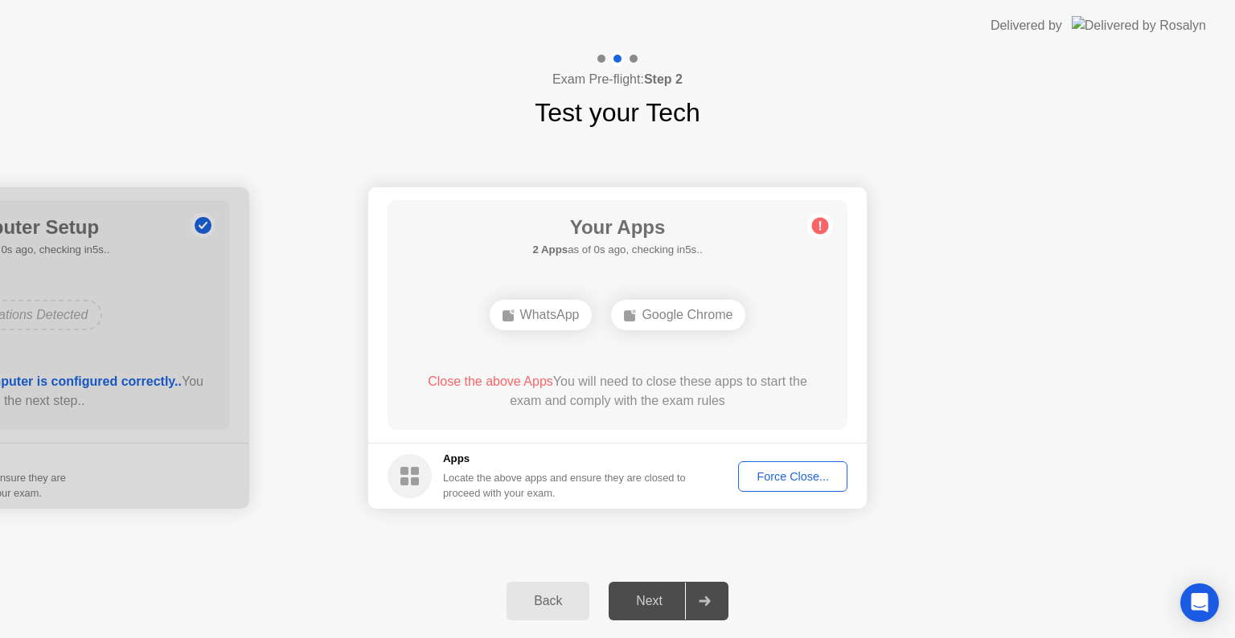  Describe the element at coordinates (617, 80) in the screenshot. I see `h4: Exam Pre-flight:` at that location.